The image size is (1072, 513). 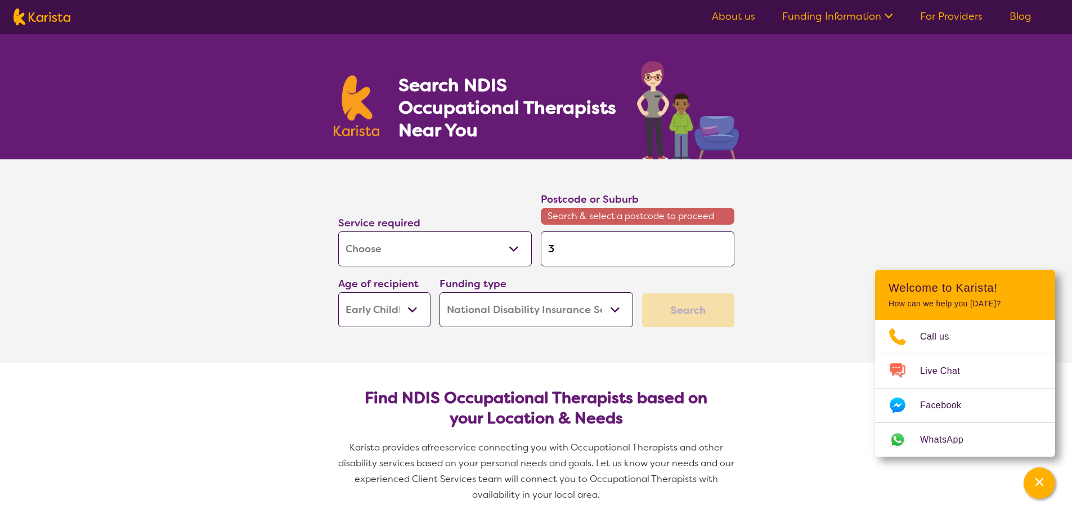 I want to click on label: Service required, so click(x=379, y=223).